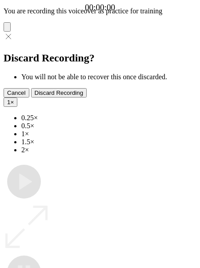  What do you see at coordinates (109, 150) in the screenshot?
I see `li: 2×` at bounding box center [109, 150].